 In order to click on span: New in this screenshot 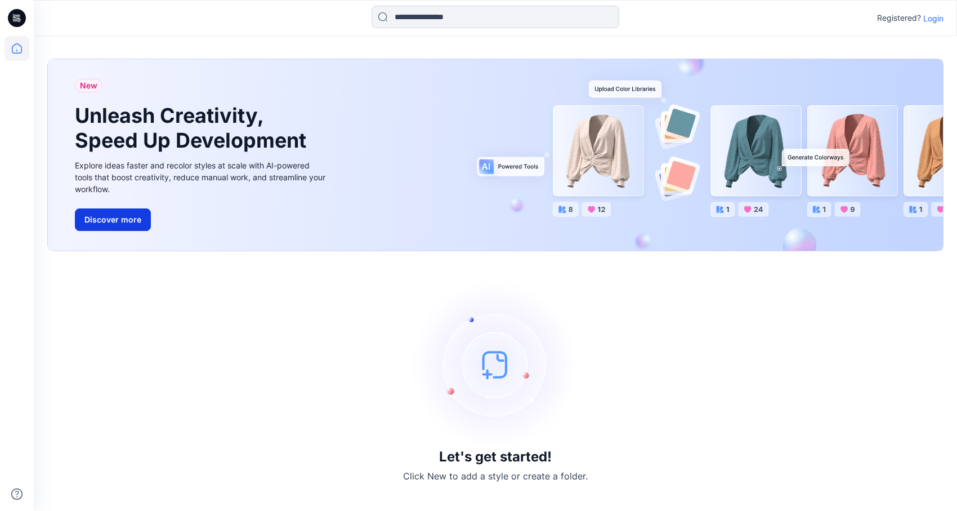, I will do `click(88, 86)`.